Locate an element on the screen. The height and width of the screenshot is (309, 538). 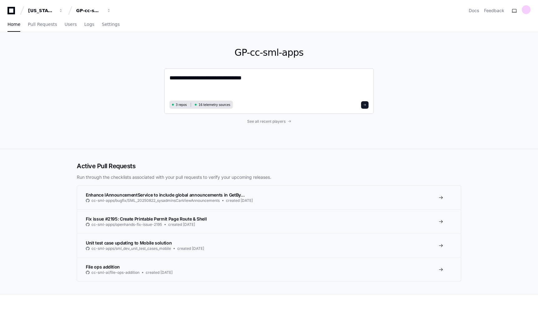
a: Settings is located at coordinates (110, 25).